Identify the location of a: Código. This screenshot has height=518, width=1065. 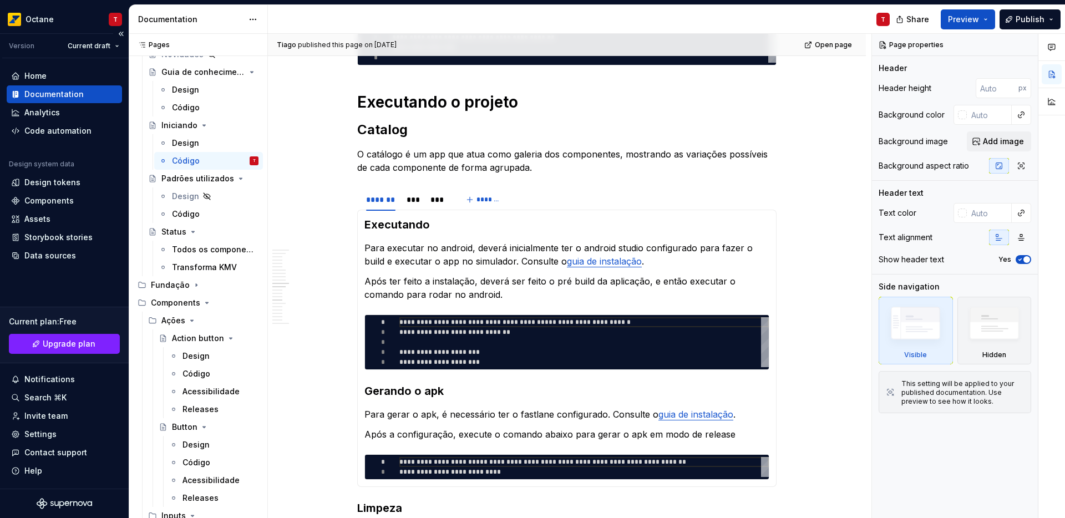
(213, 462).